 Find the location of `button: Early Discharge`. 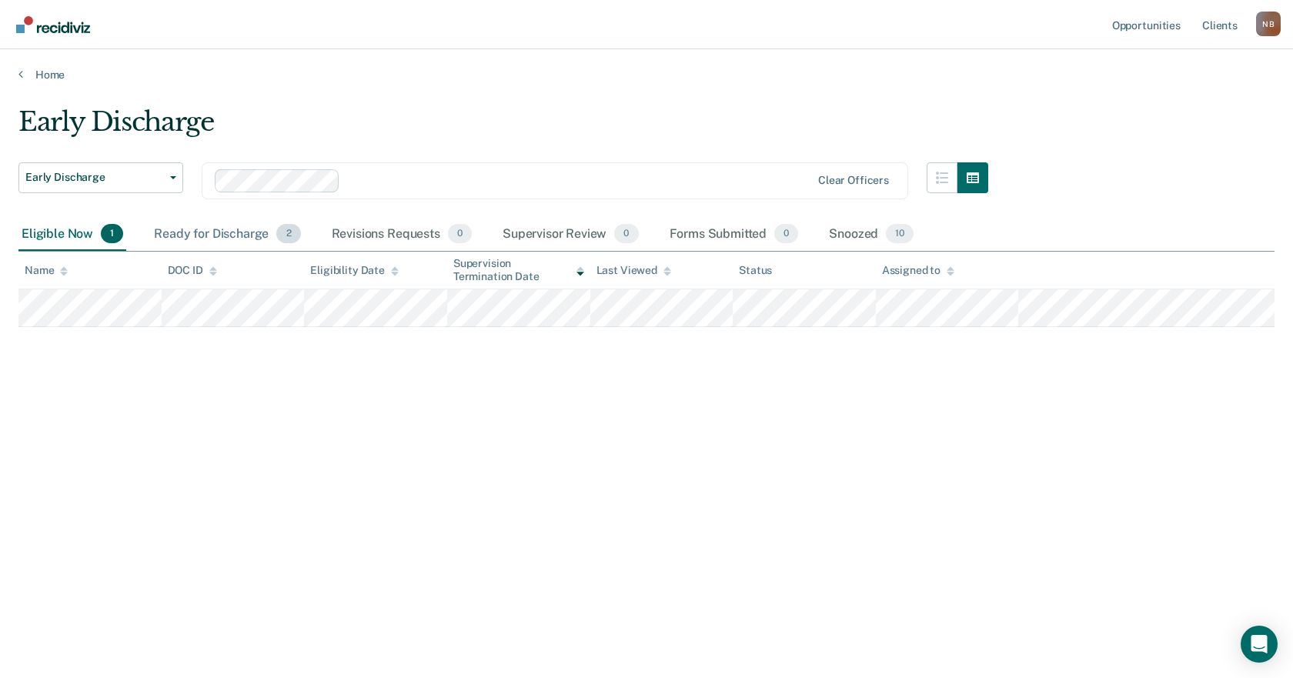

button: Early Discharge is located at coordinates (101, 178).